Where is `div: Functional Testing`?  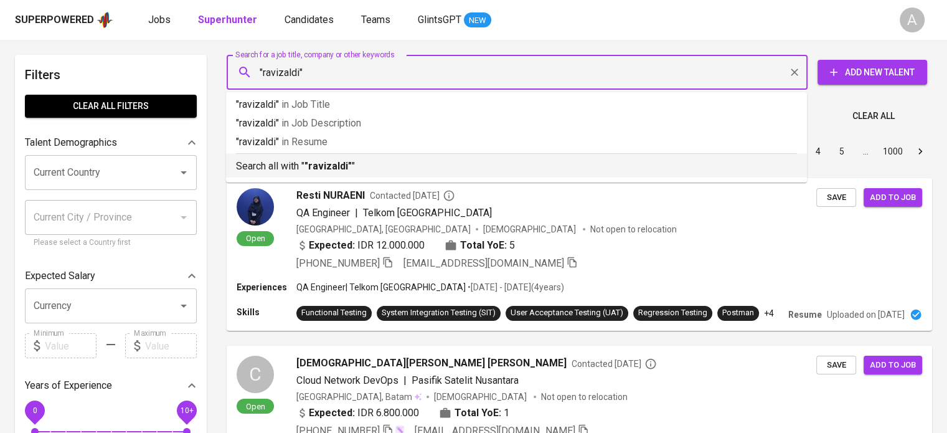
div: Functional Testing is located at coordinates (334, 313).